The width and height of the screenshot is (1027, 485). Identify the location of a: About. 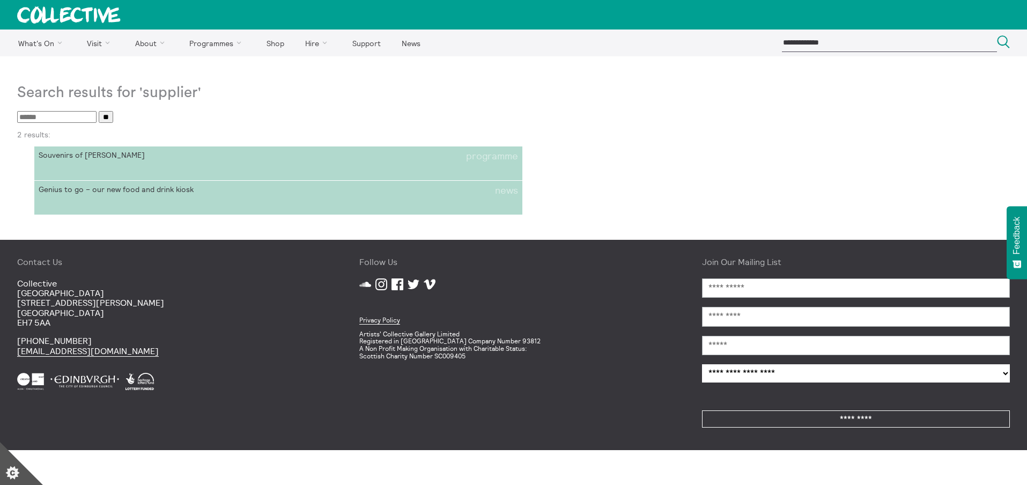
(152, 43).